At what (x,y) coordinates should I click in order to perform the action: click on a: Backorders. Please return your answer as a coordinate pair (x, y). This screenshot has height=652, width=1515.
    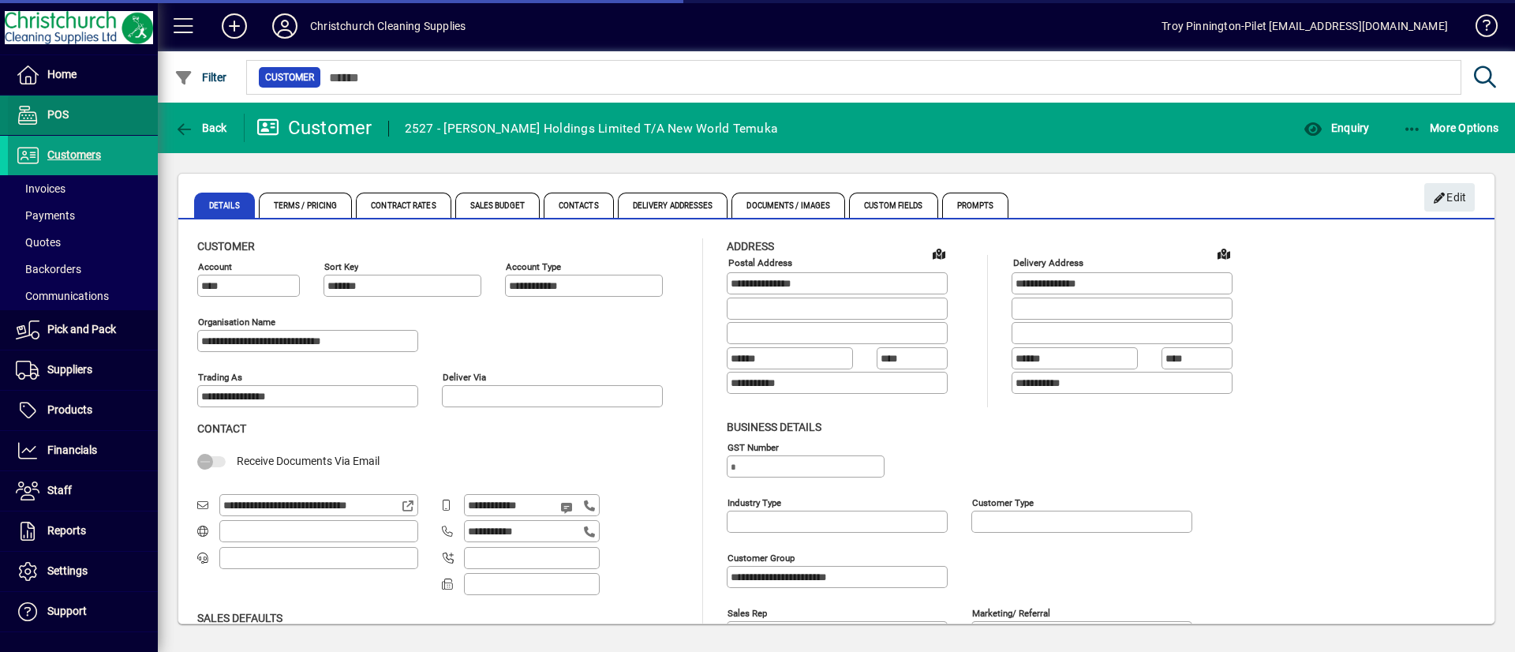
    Looking at the image, I should click on (83, 269).